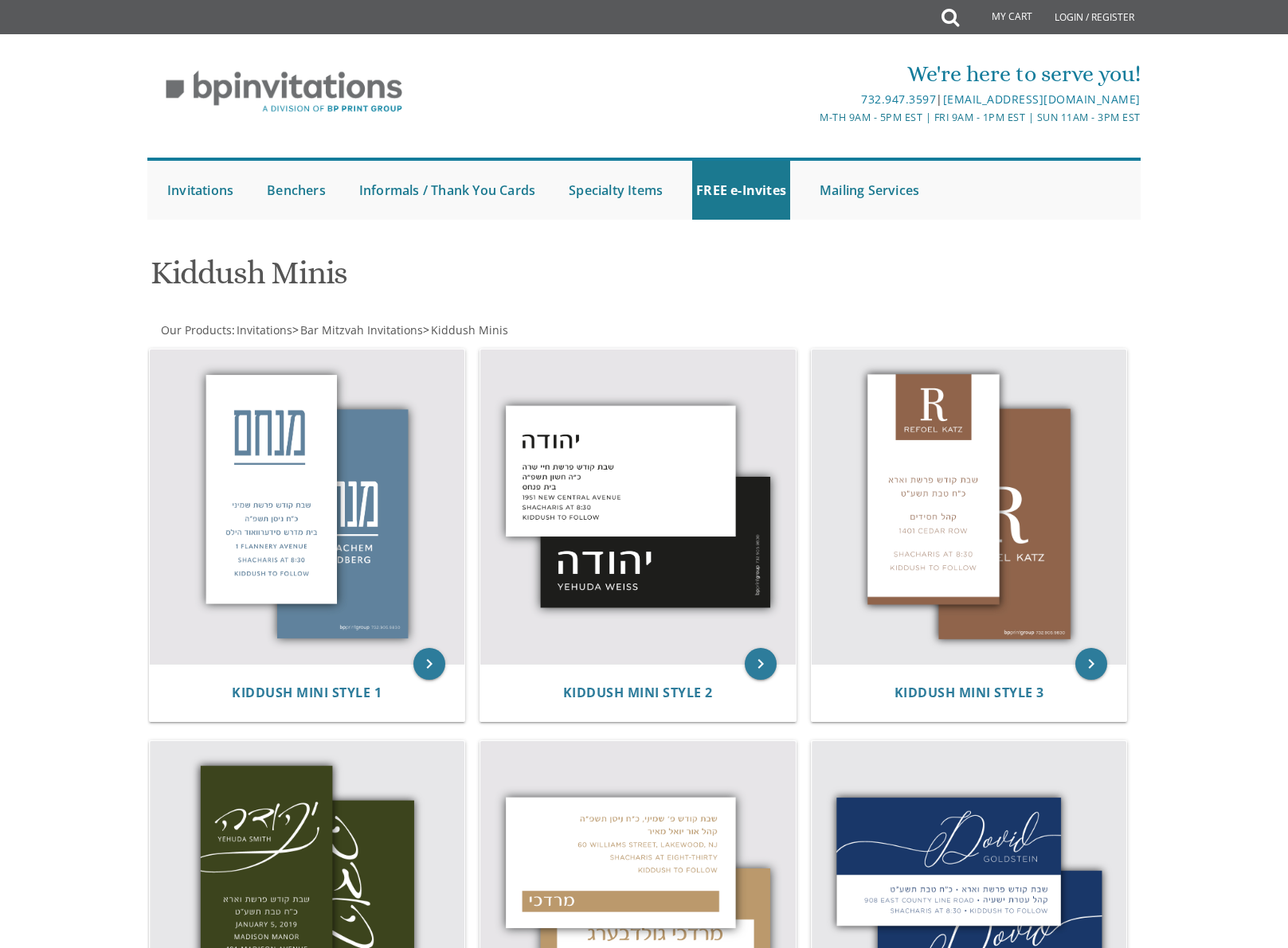 This screenshot has height=948, width=1288. What do you see at coordinates (810, 117) in the screenshot?
I see `div: M-Th 9am - 5pm EST | Fri 9am - 1pm EST | Sun 11am - 3pm EST` at bounding box center [810, 117].